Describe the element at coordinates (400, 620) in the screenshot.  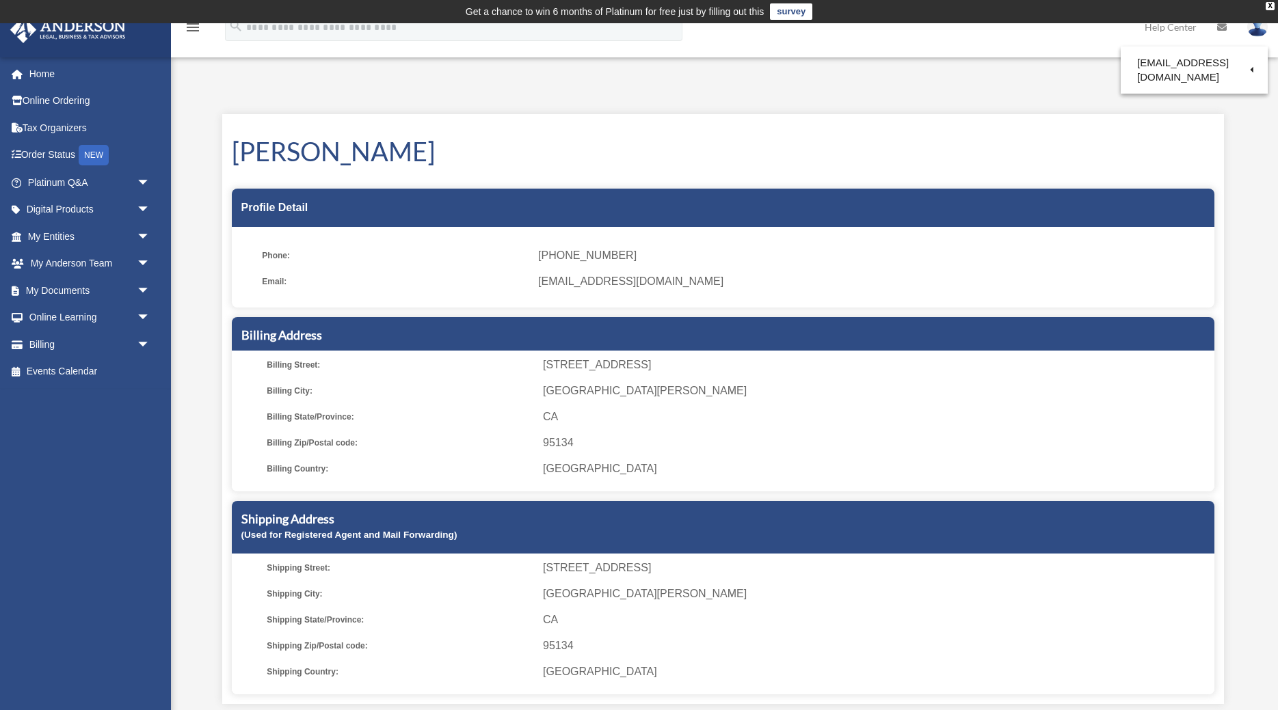
I see `span: Shipping State/Province:` at that location.